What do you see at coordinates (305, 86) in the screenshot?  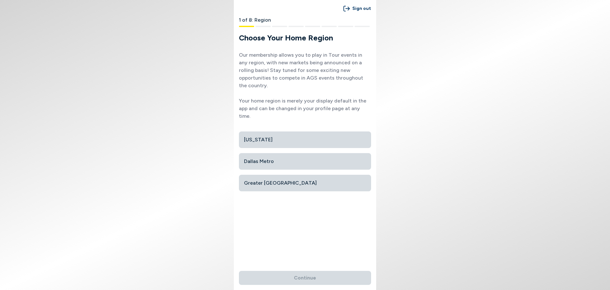 I see `p: Our membership allows you to play in Tour events in any region, with new markets being announced ...` at bounding box center [305, 86].